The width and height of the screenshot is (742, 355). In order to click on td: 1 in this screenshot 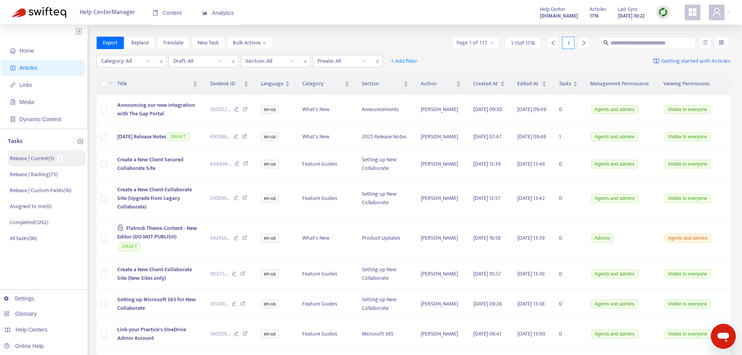, I will do `click(568, 137)`.